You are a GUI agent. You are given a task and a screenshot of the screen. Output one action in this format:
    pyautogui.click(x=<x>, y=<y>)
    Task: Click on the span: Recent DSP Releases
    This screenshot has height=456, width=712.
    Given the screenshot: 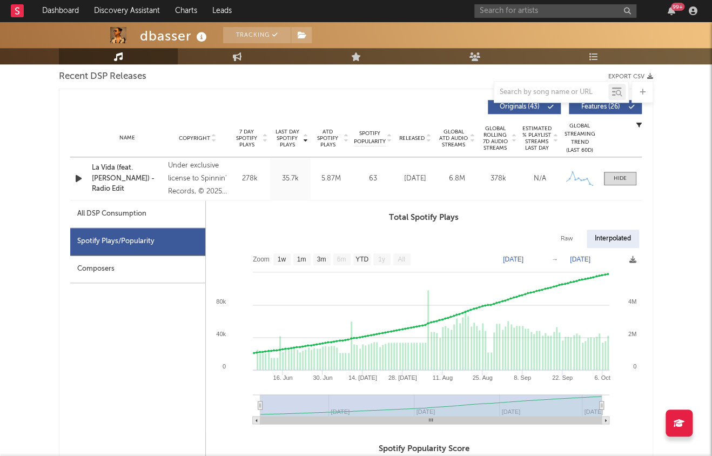 What is the action you would take?
    pyautogui.click(x=103, y=77)
    